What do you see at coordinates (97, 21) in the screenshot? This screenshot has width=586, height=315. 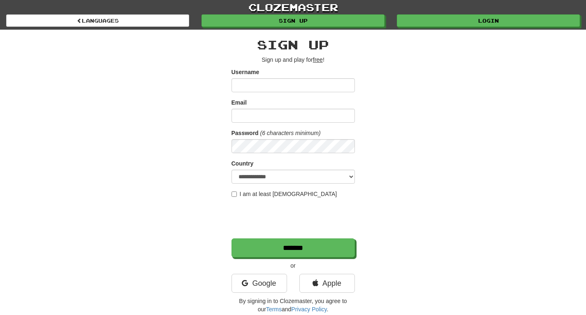 I see `a: Languages` at bounding box center [97, 21].